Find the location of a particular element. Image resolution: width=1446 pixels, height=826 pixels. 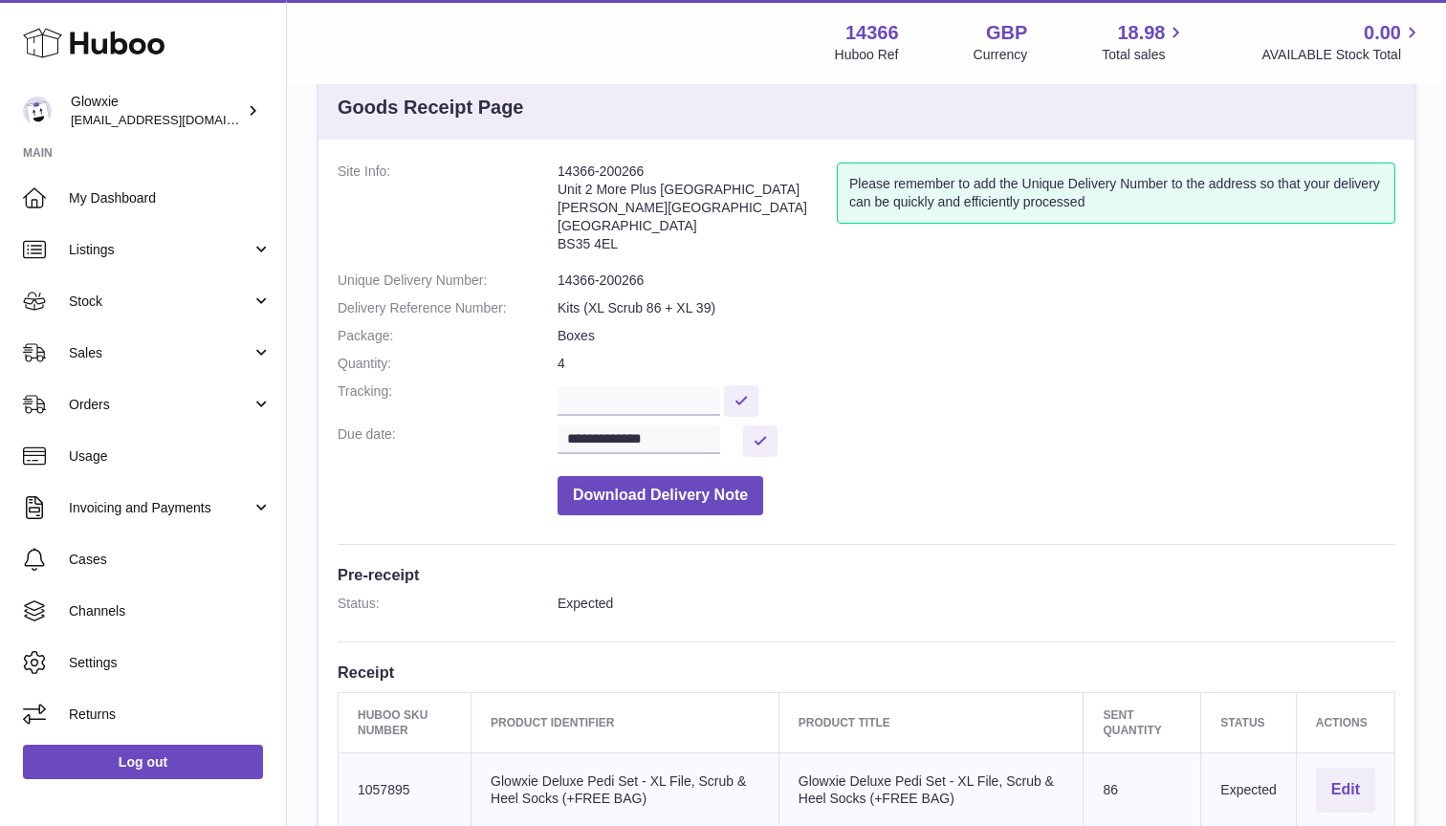

th: Sent Quantity is located at coordinates (1142, 722).